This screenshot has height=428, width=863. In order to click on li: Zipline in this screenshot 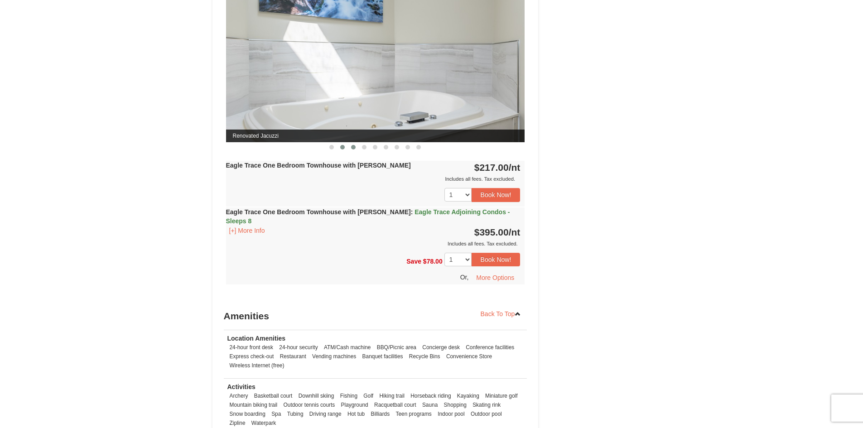, I will do `click(237, 423)`.